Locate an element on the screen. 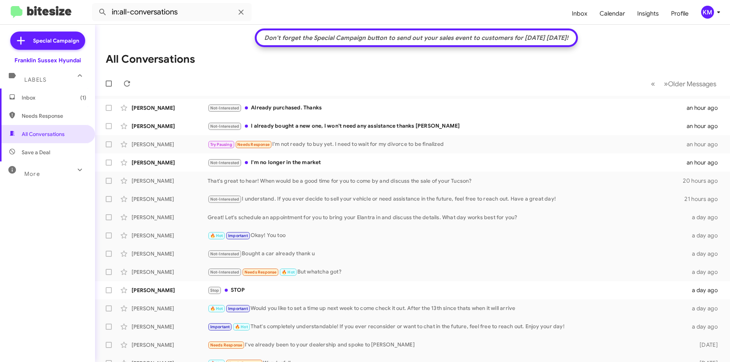 Image resolution: width=730 pixels, height=362 pixels. h1: All Conversations is located at coordinates (150, 59).